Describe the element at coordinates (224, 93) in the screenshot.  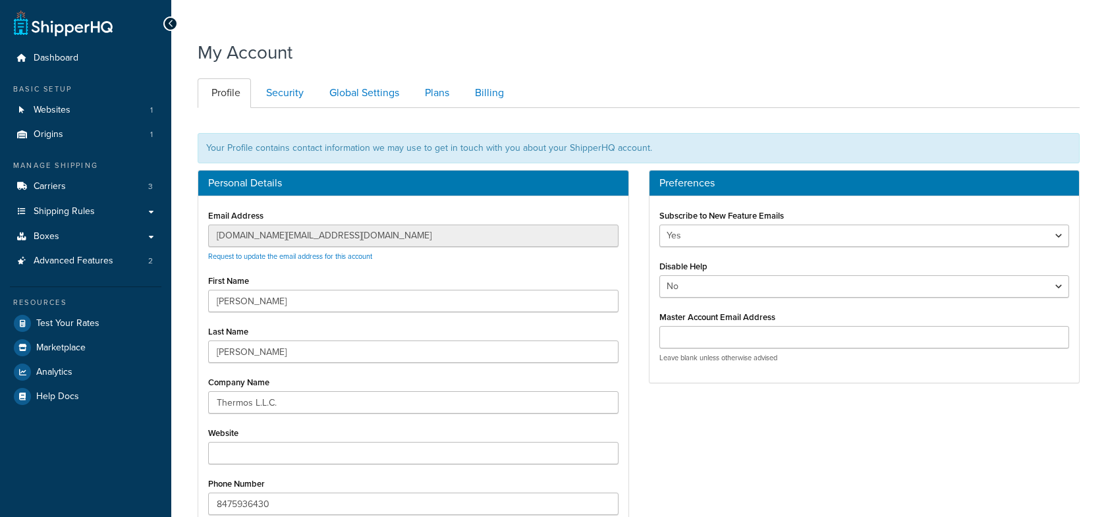
I see `a: Profile` at that location.